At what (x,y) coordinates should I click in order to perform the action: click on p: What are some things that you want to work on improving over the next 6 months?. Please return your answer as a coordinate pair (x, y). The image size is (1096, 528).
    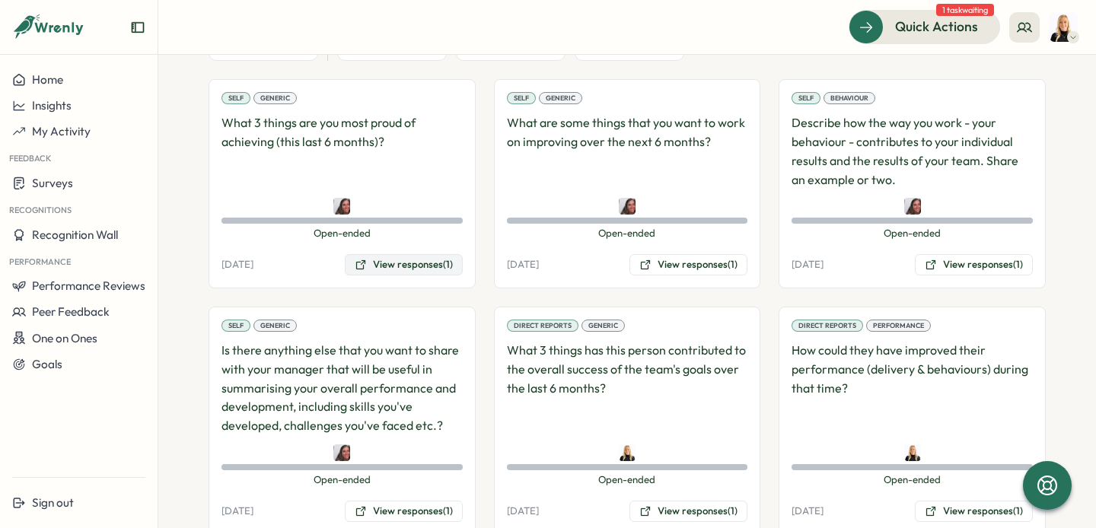
    Looking at the image, I should click on (627, 151).